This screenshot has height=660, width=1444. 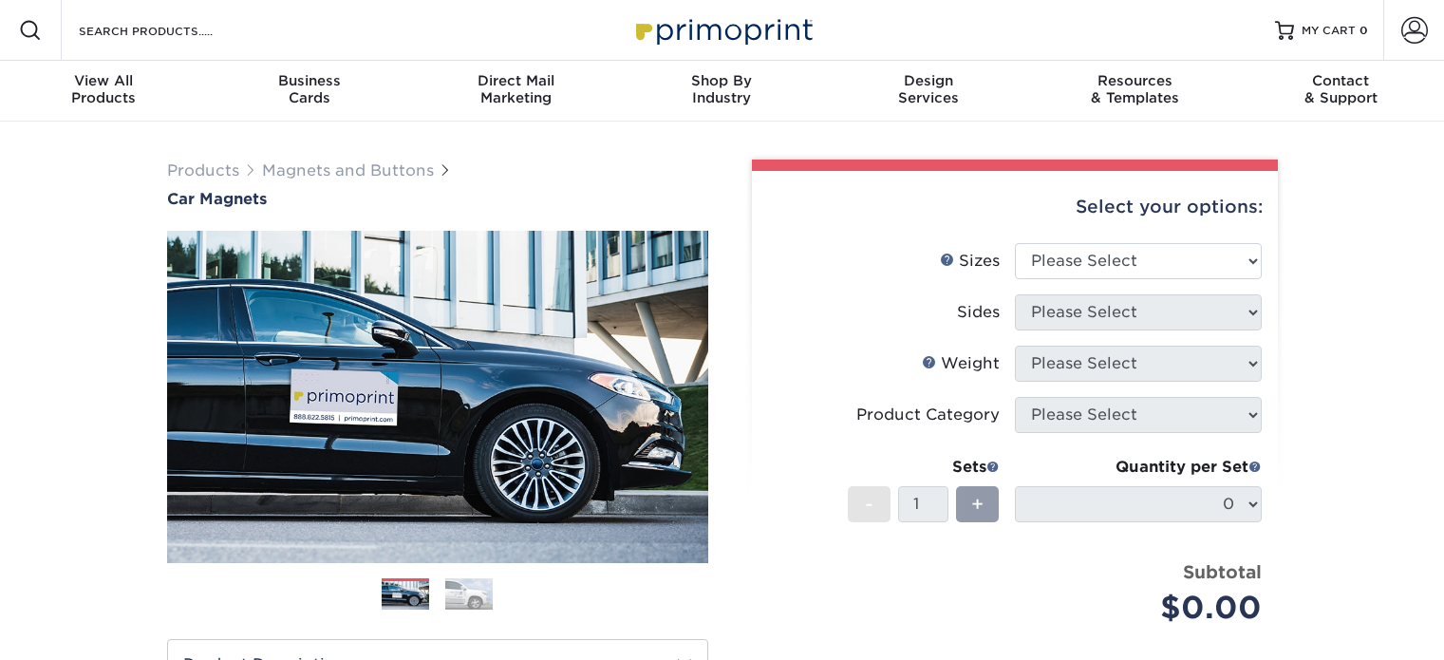 I want to click on span: 0, so click(x=1363, y=30).